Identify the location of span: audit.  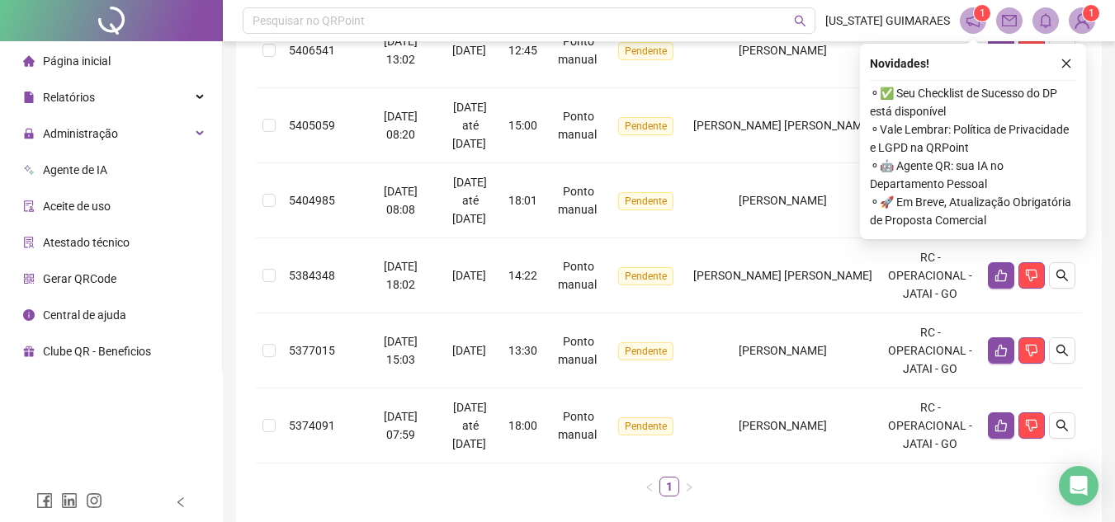
(29, 206).